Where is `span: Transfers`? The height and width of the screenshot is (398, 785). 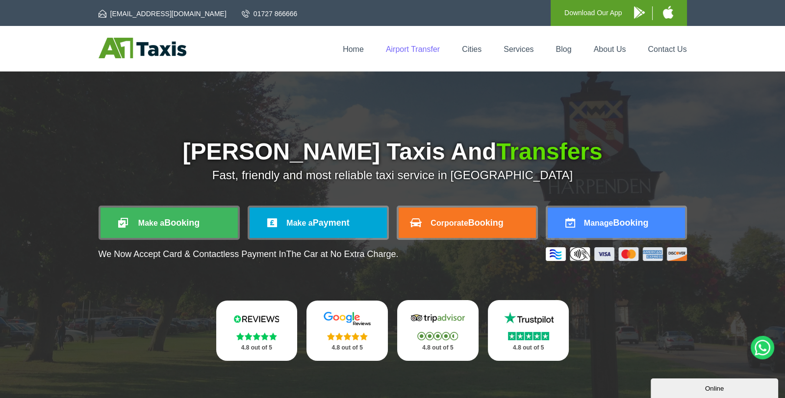 span: Transfers is located at coordinates (549, 151).